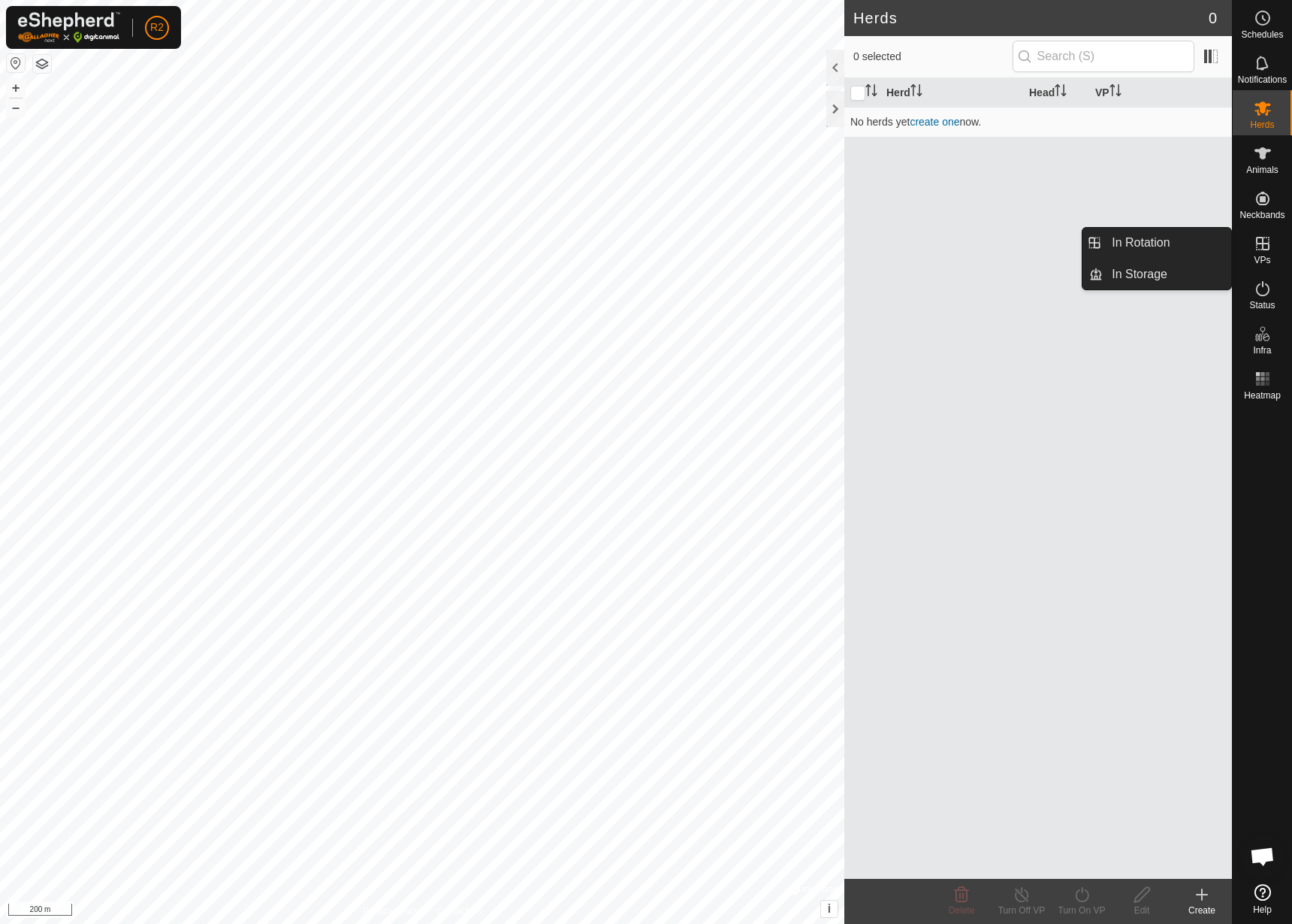 The width and height of the screenshot is (1292, 924). Describe the element at coordinates (1262, 909) in the screenshot. I see `span: Help` at that location.